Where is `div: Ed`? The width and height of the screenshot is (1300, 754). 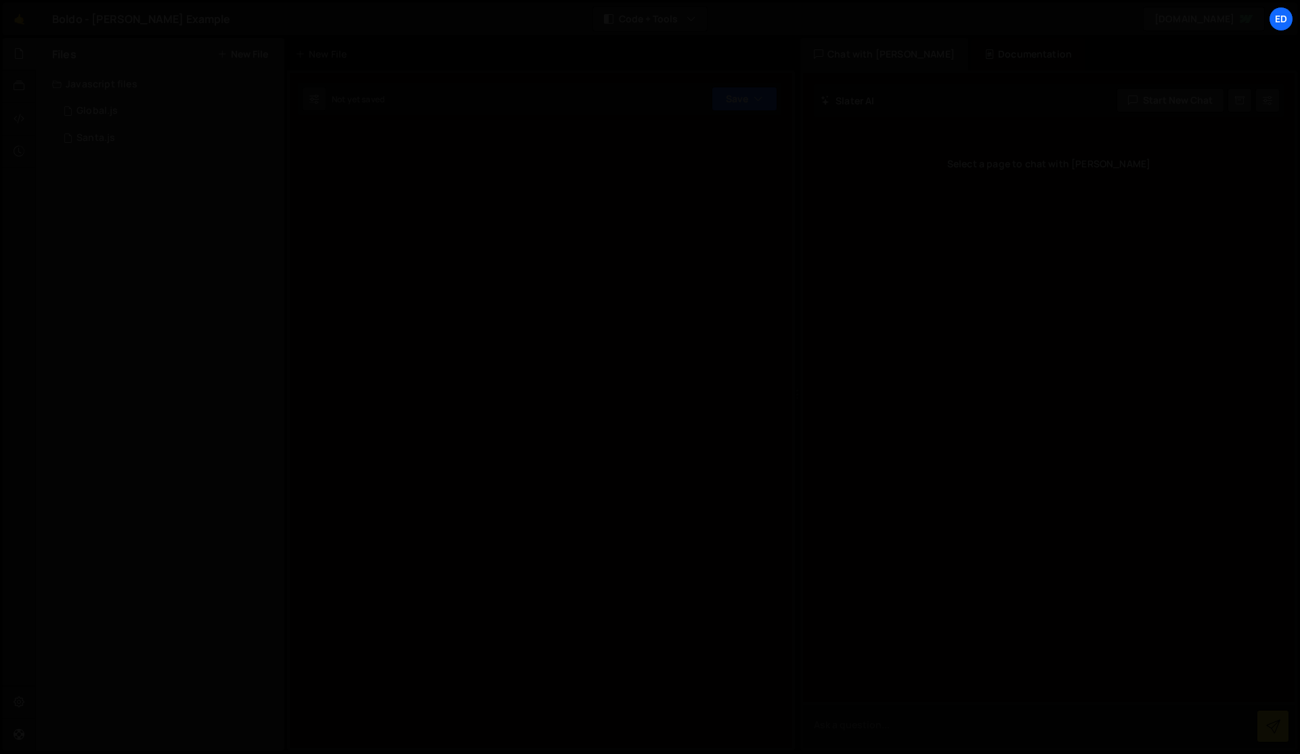 div: Ed is located at coordinates (1281, 19).